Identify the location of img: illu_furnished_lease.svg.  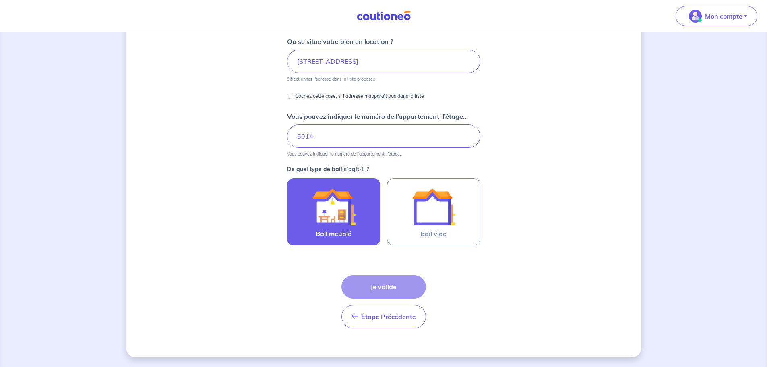
(334, 207).